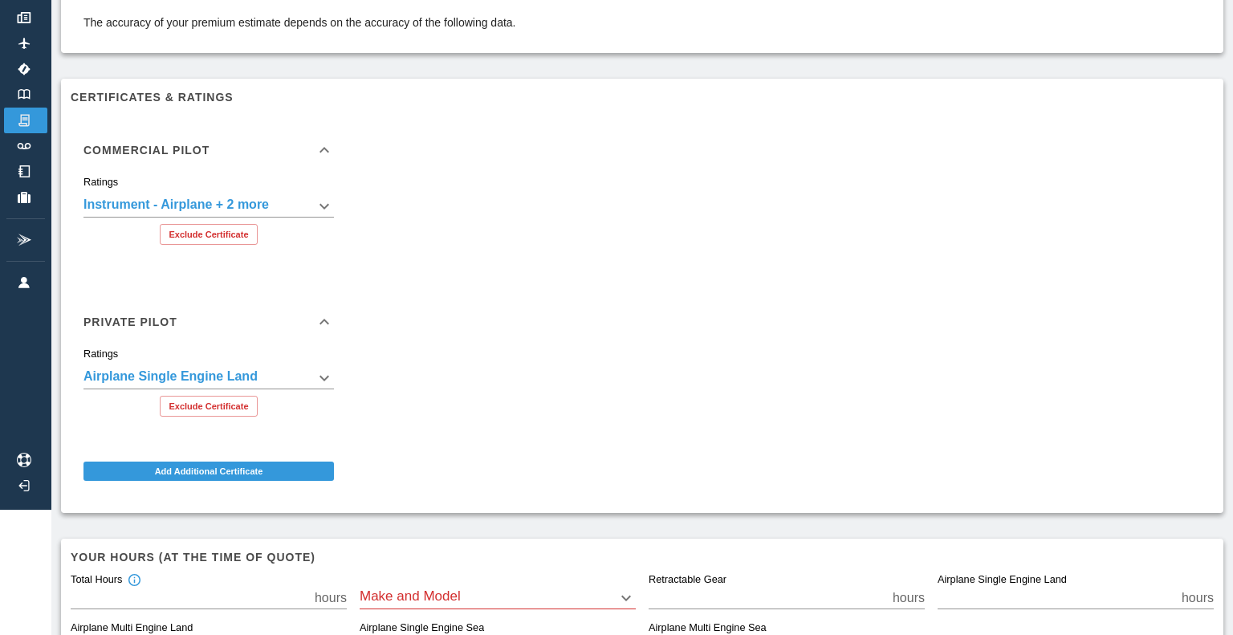  I want to click on h6: Certificates & Ratings, so click(642, 97).